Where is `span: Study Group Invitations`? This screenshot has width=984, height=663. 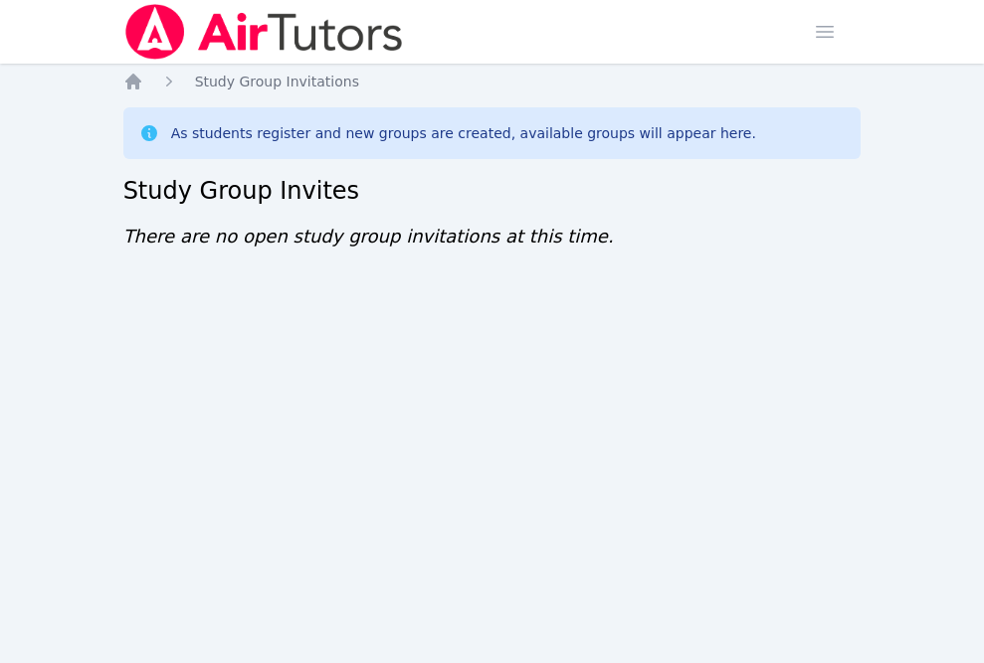
span: Study Group Invitations is located at coordinates (276, 82).